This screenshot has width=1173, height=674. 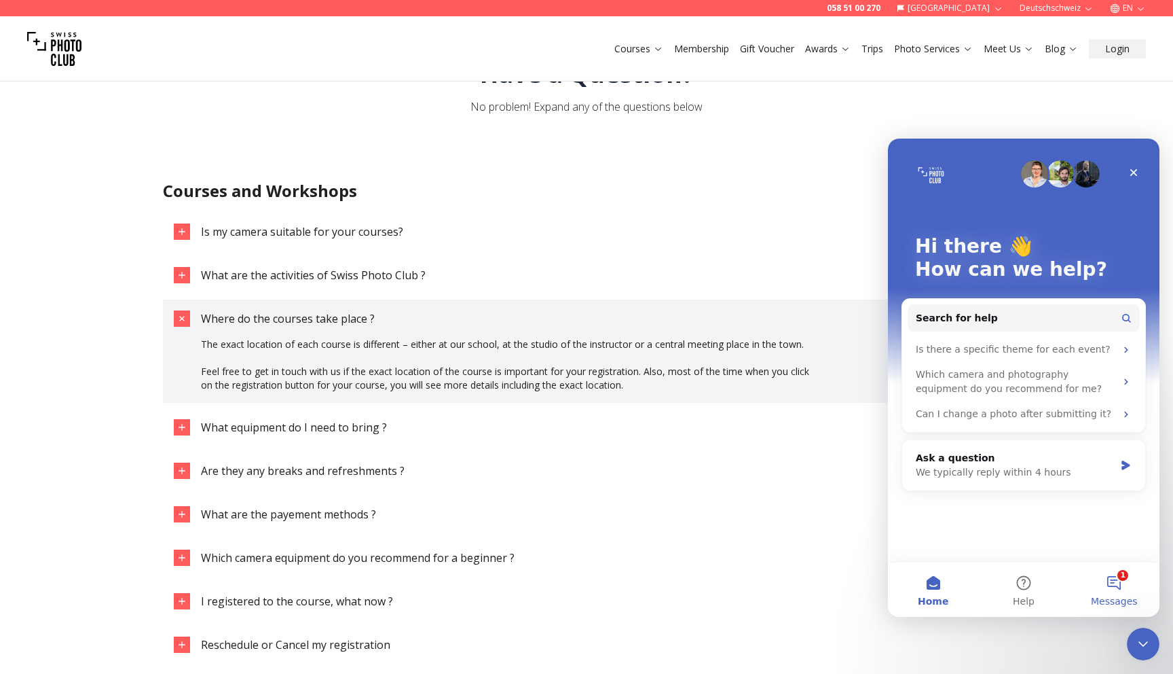 What do you see at coordinates (828, 49) in the screenshot?
I see `button: Awards` at bounding box center [828, 49].